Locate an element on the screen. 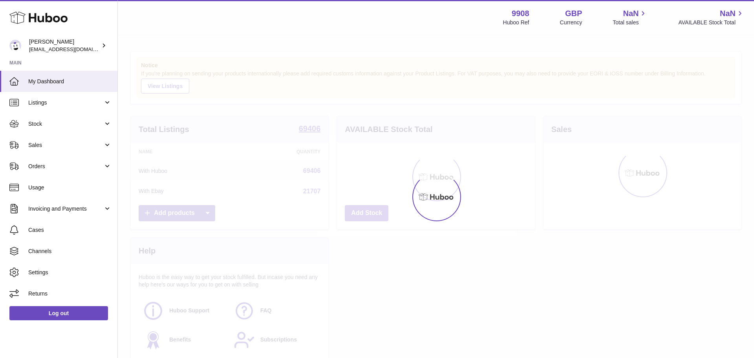 This screenshot has height=358, width=754. span: Stock is located at coordinates (66, 124).